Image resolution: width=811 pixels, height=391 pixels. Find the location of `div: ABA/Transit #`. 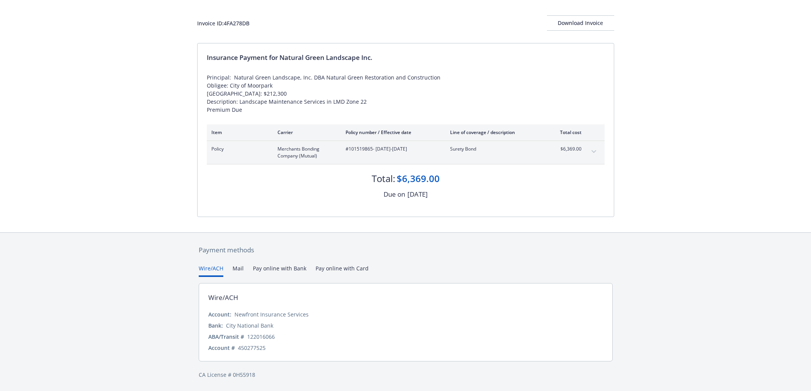

div: ABA/Transit # is located at coordinates (226, 337).